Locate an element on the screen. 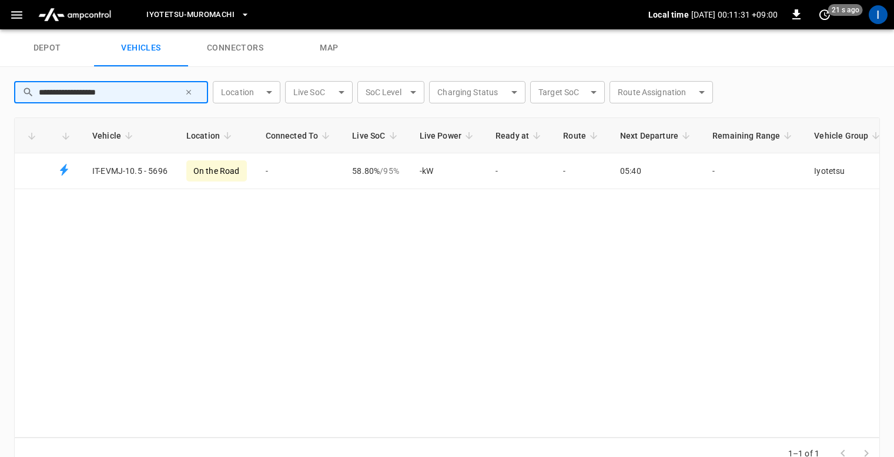  img: ampcontrol.io logo is located at coordinates (75, 15).